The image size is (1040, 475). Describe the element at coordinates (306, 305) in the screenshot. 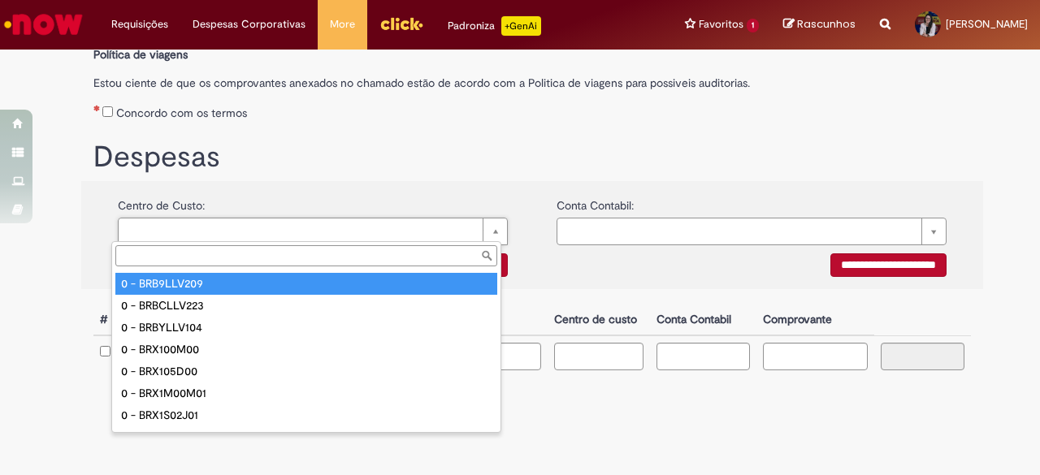

I see `div: 0 - BRBCLLV223` at that location.